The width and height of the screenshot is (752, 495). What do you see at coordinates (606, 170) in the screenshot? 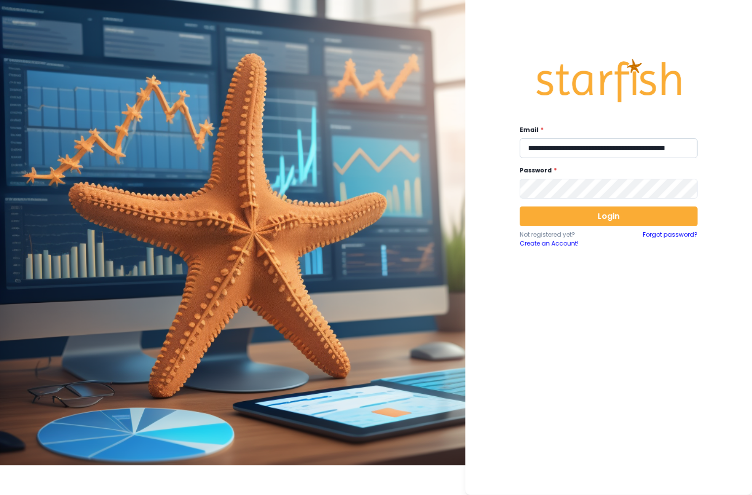
I see `label: Password` at bounding box center [606, 170].